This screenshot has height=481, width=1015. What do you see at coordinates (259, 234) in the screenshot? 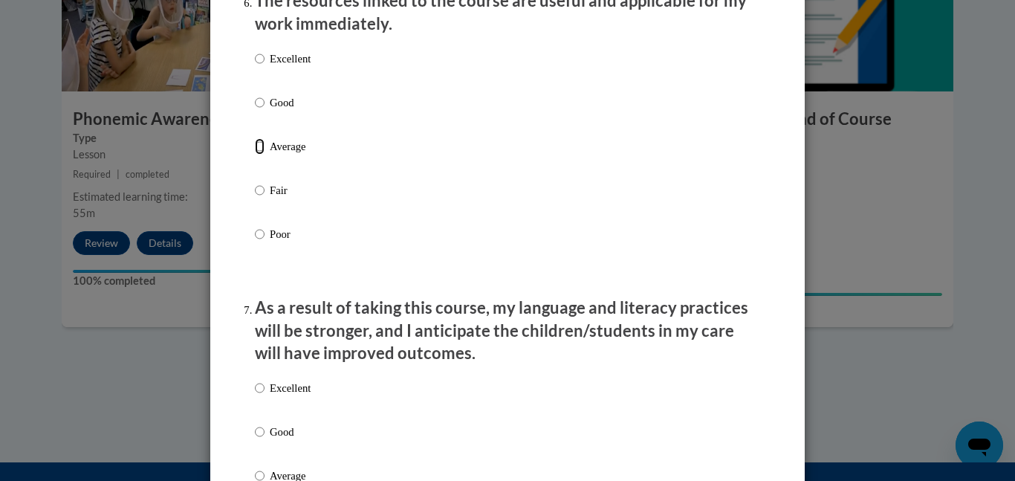
I see `input: Poor` at bounding box center [259, 234].